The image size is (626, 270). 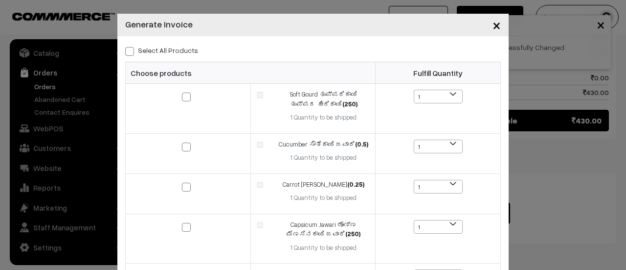 What do you see at coordinates (161, 50) in the screenshot?
I see `label: Select all Products` at bounding box center [161, 50].